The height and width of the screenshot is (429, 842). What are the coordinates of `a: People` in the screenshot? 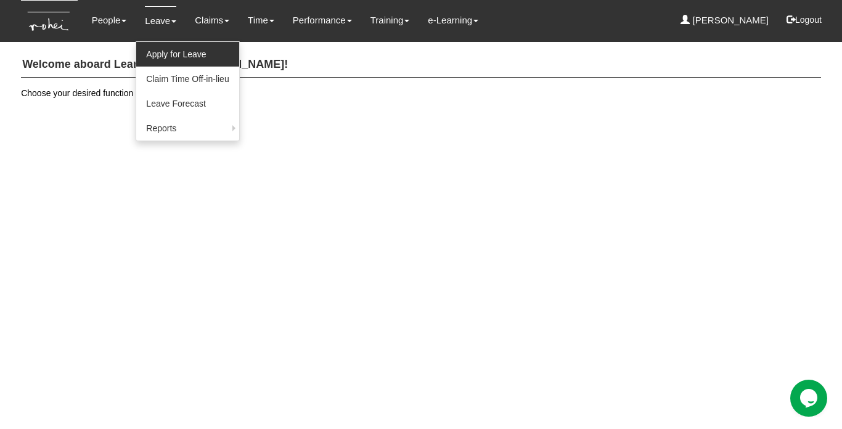 It's located at (109, 20).